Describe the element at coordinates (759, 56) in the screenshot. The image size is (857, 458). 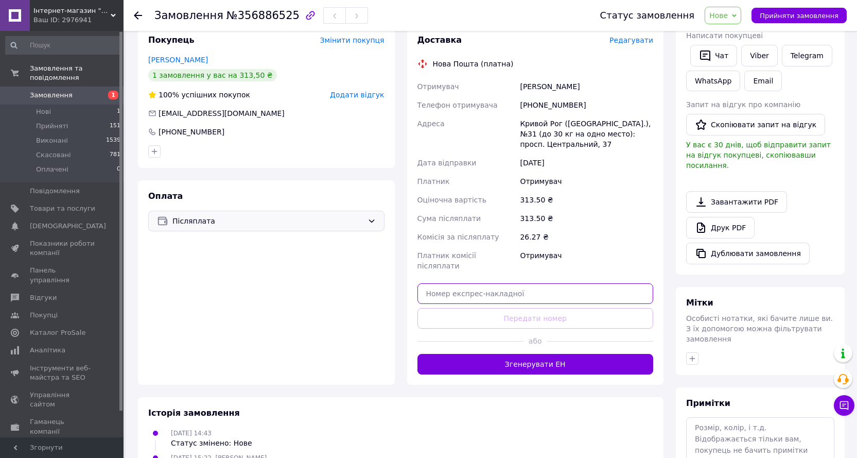
I see `a: Viber` at that location.